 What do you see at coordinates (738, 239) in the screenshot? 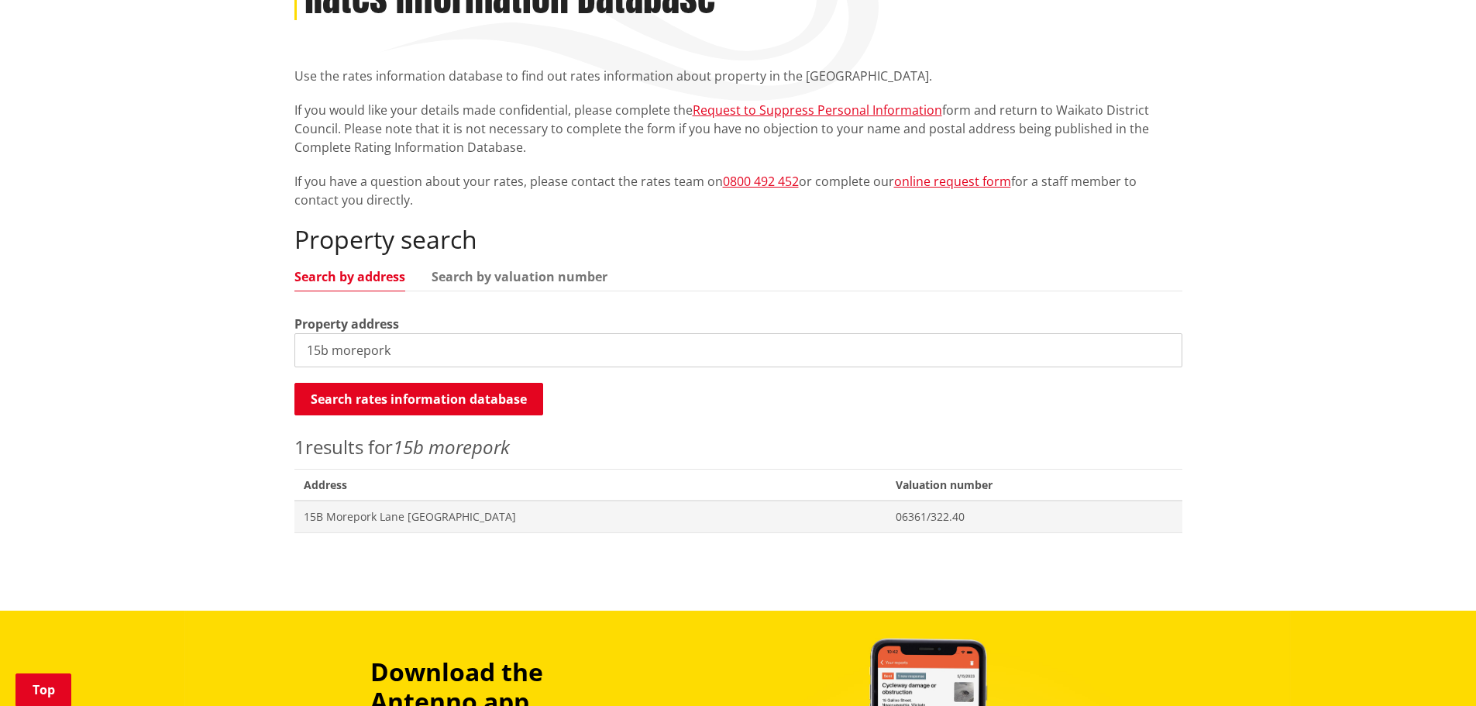
I see `h2: Property search` at bounding box center [738, 239].